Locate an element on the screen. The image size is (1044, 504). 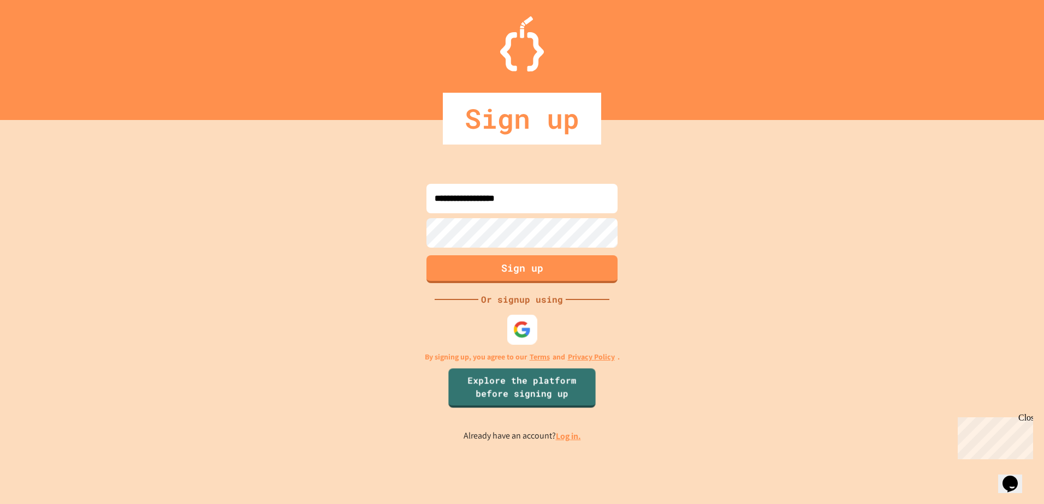
div: Or signup using is located at coordinates (522, 300).